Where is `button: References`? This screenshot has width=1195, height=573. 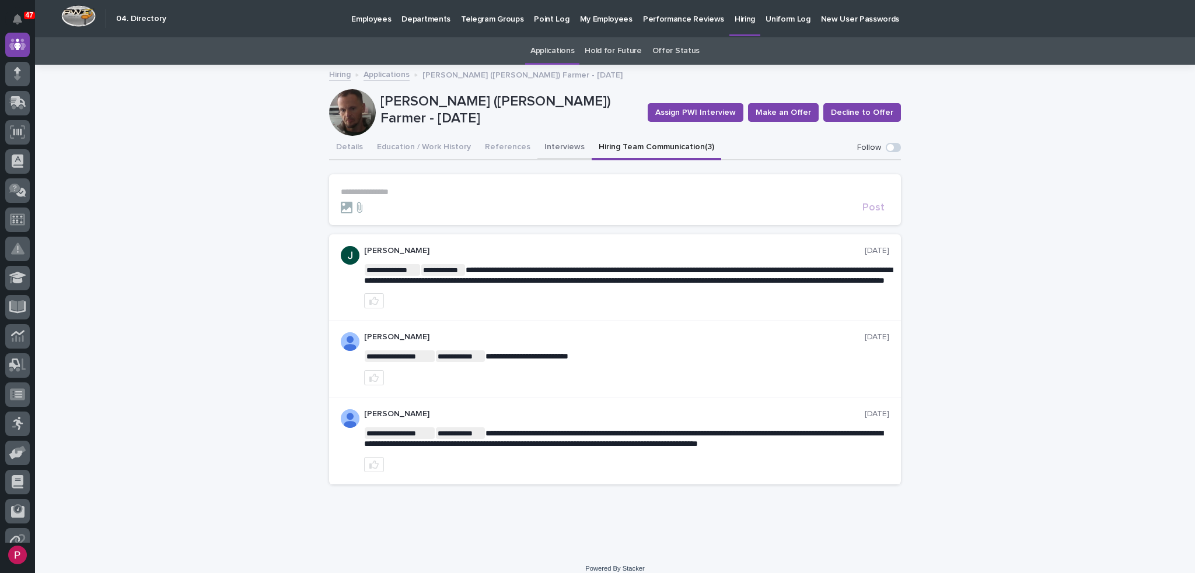
button: References is located at coordinates (508, 148).